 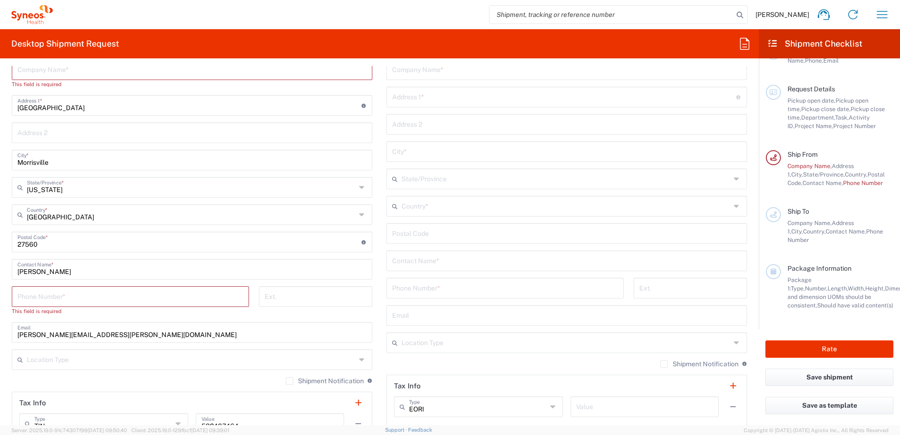 I want to click on span: Name,, so click(x=796, y=60).